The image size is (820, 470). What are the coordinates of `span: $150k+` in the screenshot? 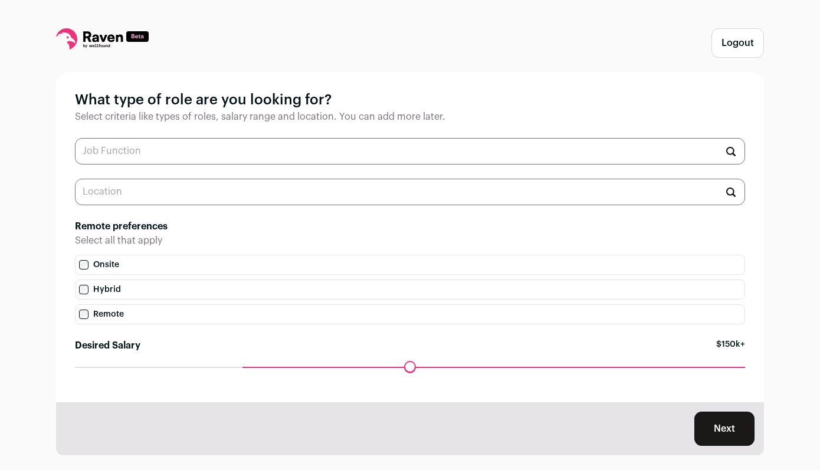 It's located at (731, 353).